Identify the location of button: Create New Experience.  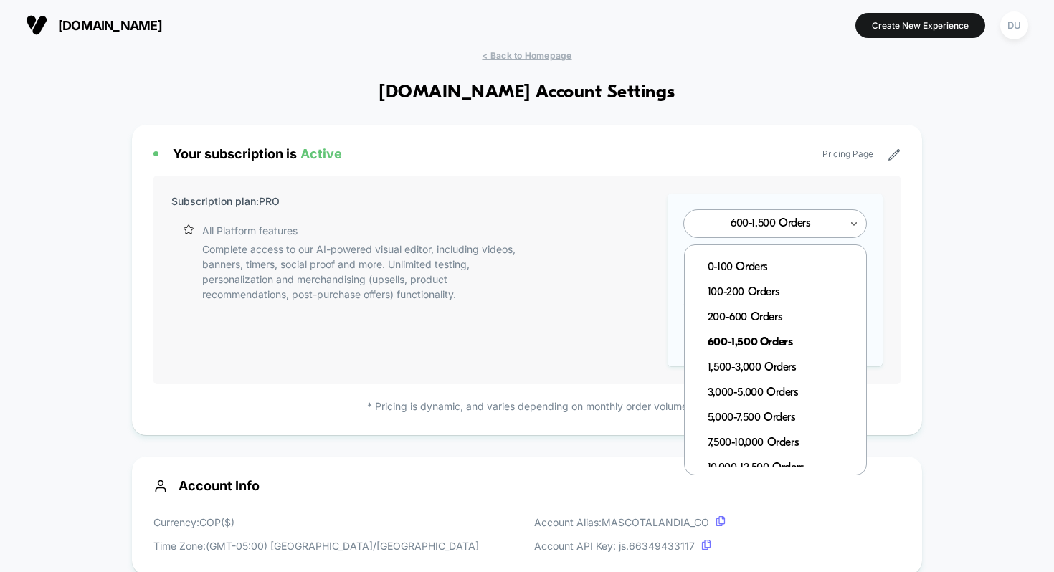
(920, 25).